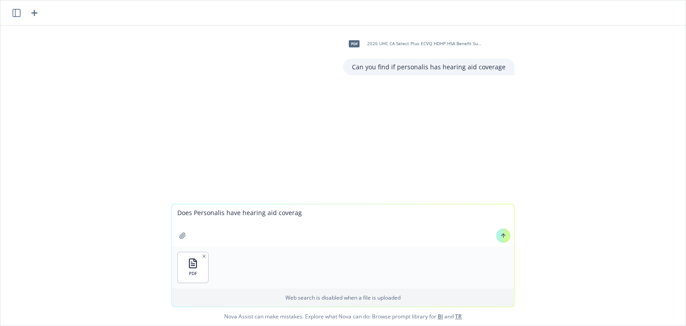  I want to click on button: PDF, so click(193, 267).